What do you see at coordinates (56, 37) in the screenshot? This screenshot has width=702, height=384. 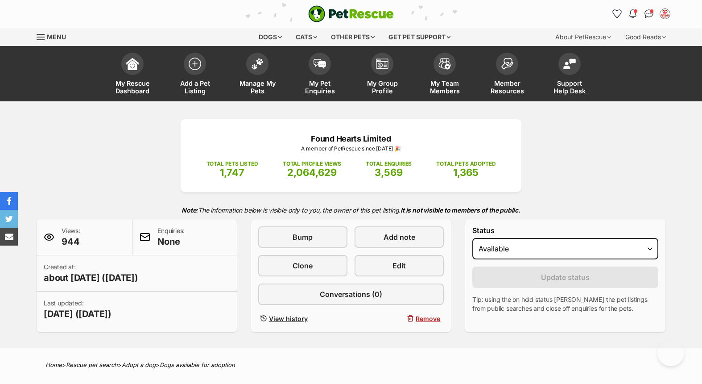 I see `span: Menu` at bounding box center [56, 37].